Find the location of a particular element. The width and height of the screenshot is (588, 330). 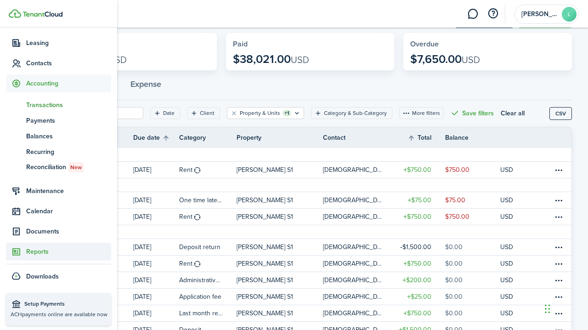

a: $25.00 is located at coordinates (418, 296).